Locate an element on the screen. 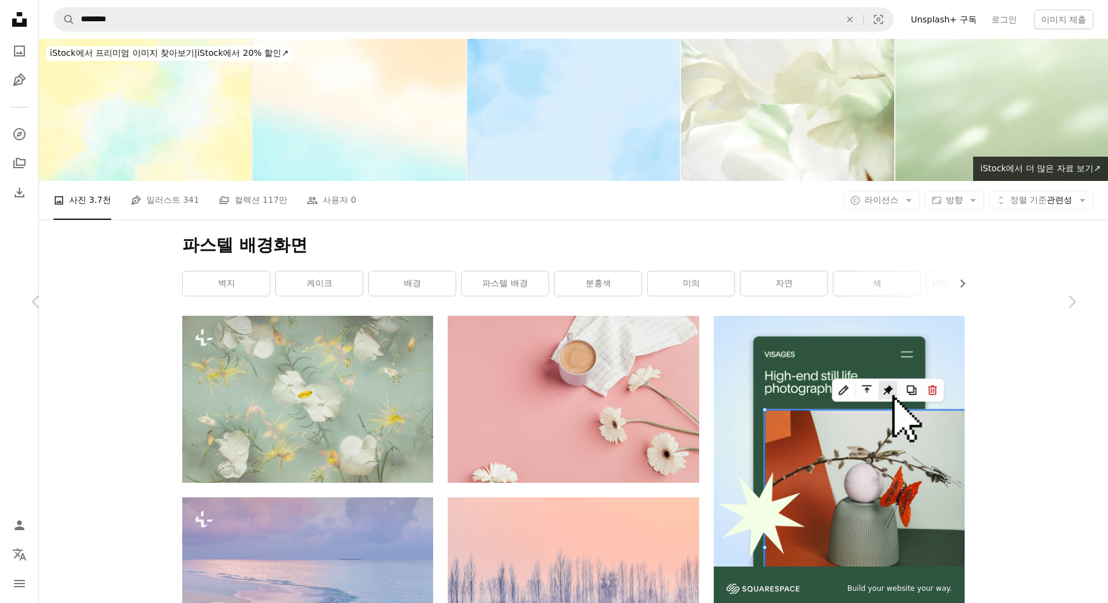 This screenshot has width=1108, height=603. span: 라이선스 is located at coordinates (882, 200).